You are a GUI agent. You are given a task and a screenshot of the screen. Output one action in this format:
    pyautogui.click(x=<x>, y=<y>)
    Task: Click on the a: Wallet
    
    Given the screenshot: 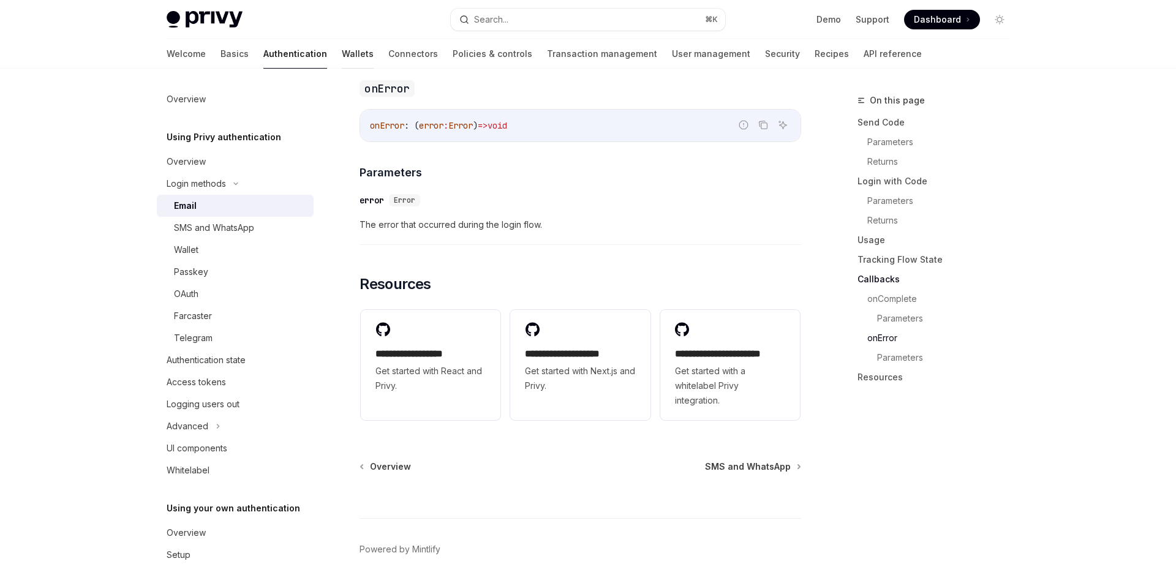 What is the action you would take?
    pyautogui.click(x=235, y=250)
    